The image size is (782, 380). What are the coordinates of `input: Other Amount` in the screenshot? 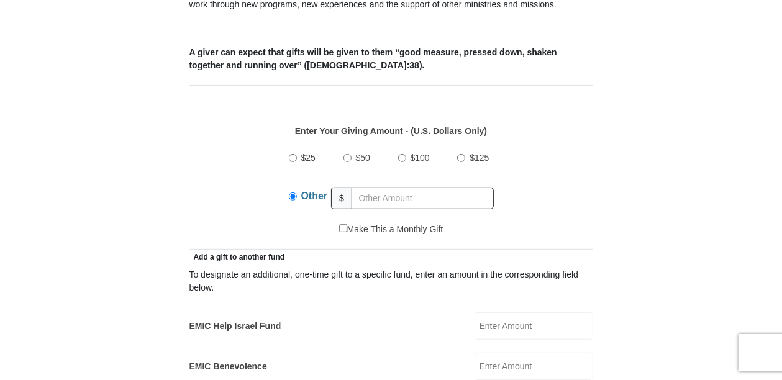 It's located at (422, 198).